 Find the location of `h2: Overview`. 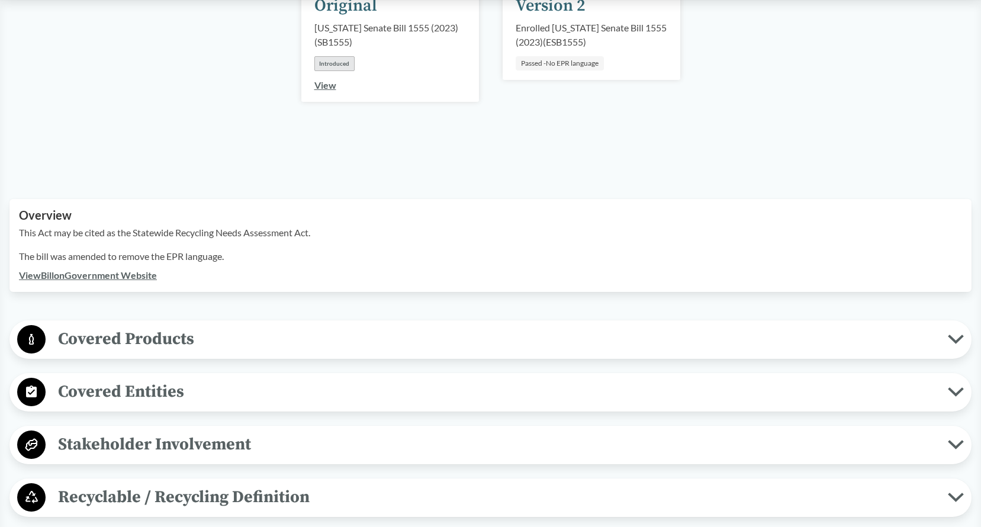

h2: Overview is located at coordinates (490, 215).